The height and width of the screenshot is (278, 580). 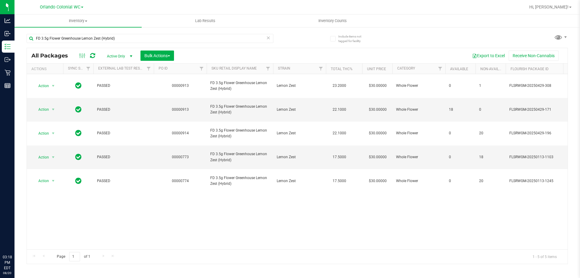 What do you see at coordinates (268, 38) in the screenshot?
I see `span: Clear` at bounding box center [268, 38].